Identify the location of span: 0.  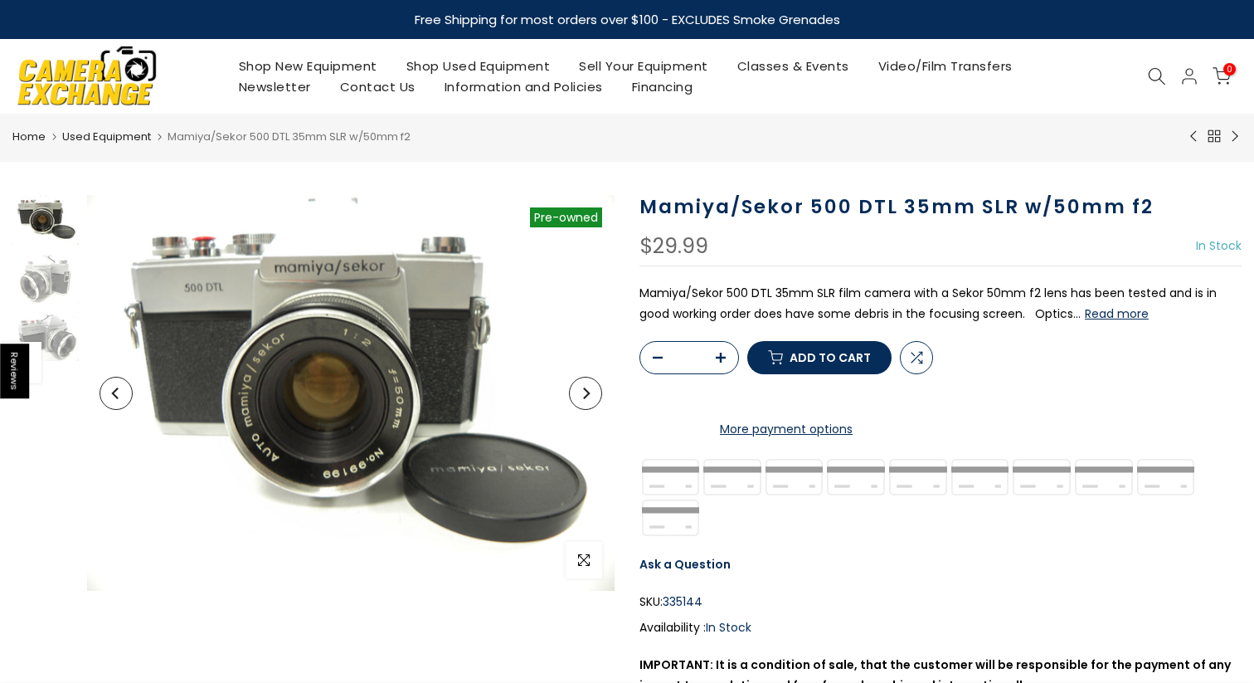
(1230, 69).